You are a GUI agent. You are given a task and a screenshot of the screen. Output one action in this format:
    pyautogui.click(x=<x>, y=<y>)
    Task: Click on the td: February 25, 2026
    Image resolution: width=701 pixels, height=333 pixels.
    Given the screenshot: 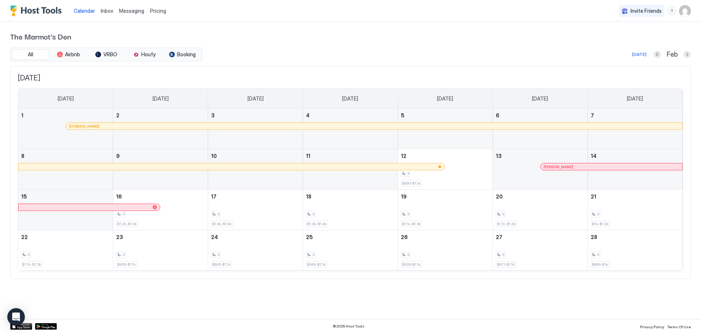 What is the action you would take?
    pyautogui.click(x=350, y=250)
    